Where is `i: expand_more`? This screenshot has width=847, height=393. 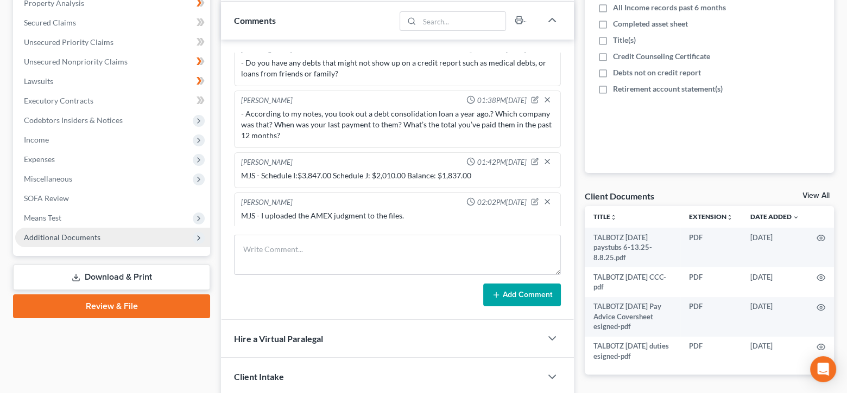 i: expand_more is located at coordinates (796, 218).